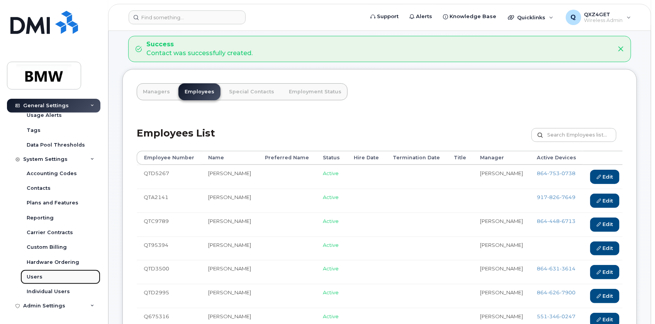 This screenshot has height=324, width=655. I want to click on th: Status, so click(331, 158).